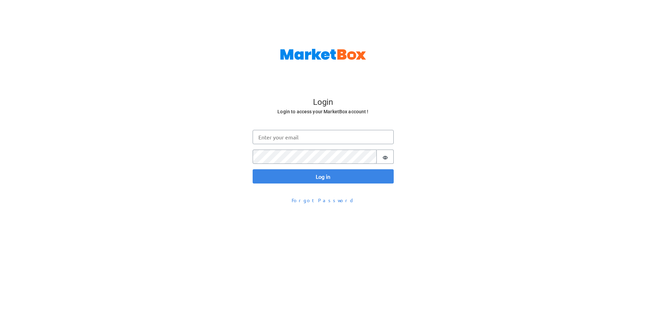 The height and width of the screenshot is (309, 646). Describe the element at coordinates (323, 102) in the screenshot. I see `h4: Login` at that location.